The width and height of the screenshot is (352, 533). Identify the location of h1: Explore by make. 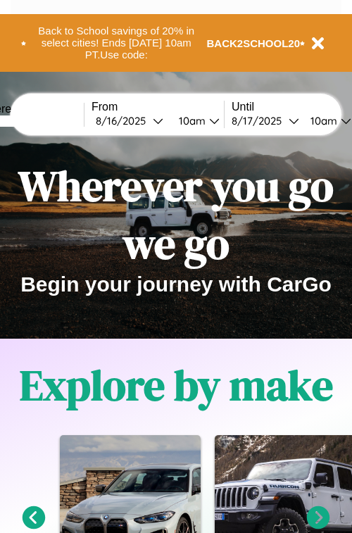
(176, 385).